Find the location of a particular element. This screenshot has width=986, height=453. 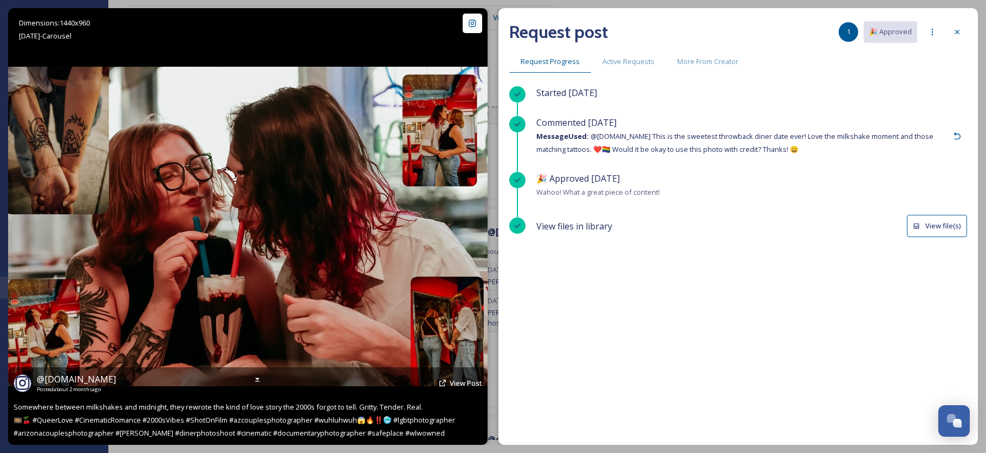

strong: Message Used: is located at coordinates (563, 136).